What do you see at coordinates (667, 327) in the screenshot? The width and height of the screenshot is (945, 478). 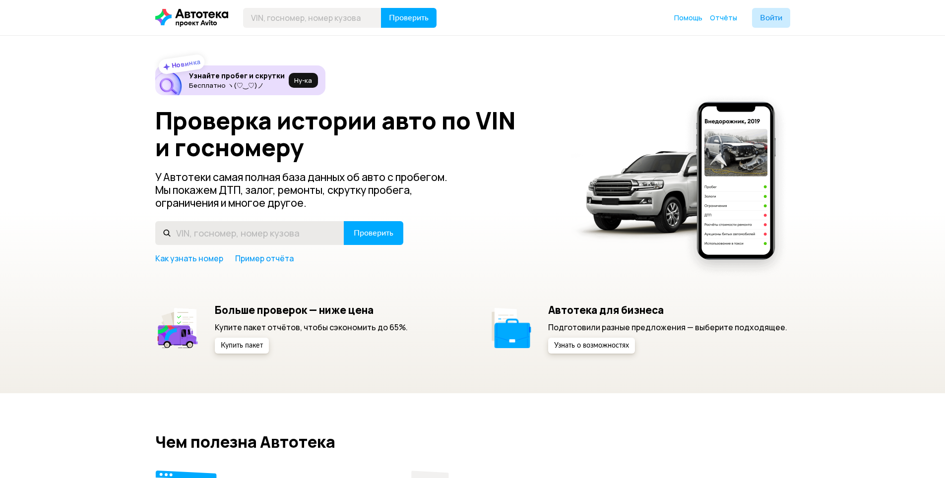 I see `p: Подготовили разные предложения — выберите подходящее.` at bounding box center [667, 327].